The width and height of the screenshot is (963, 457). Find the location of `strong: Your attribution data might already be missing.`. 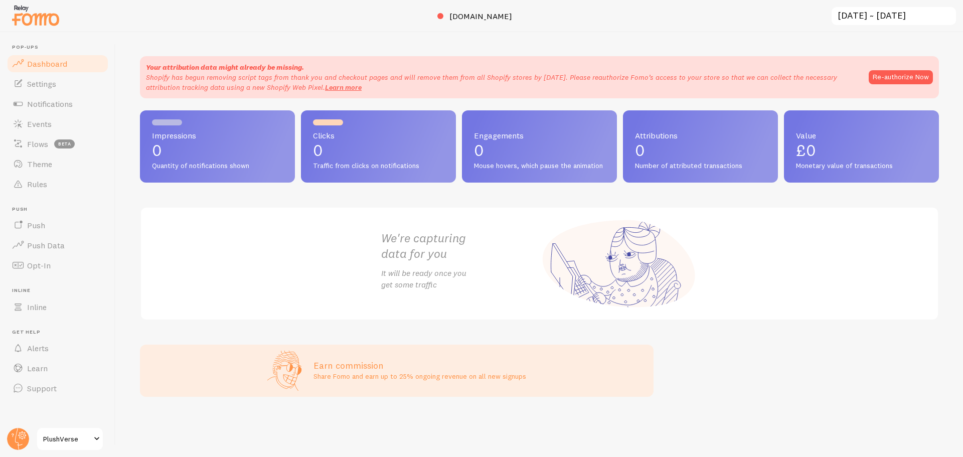

strong: Your attribution data might already be missing. is located at coordinates (225, 67).